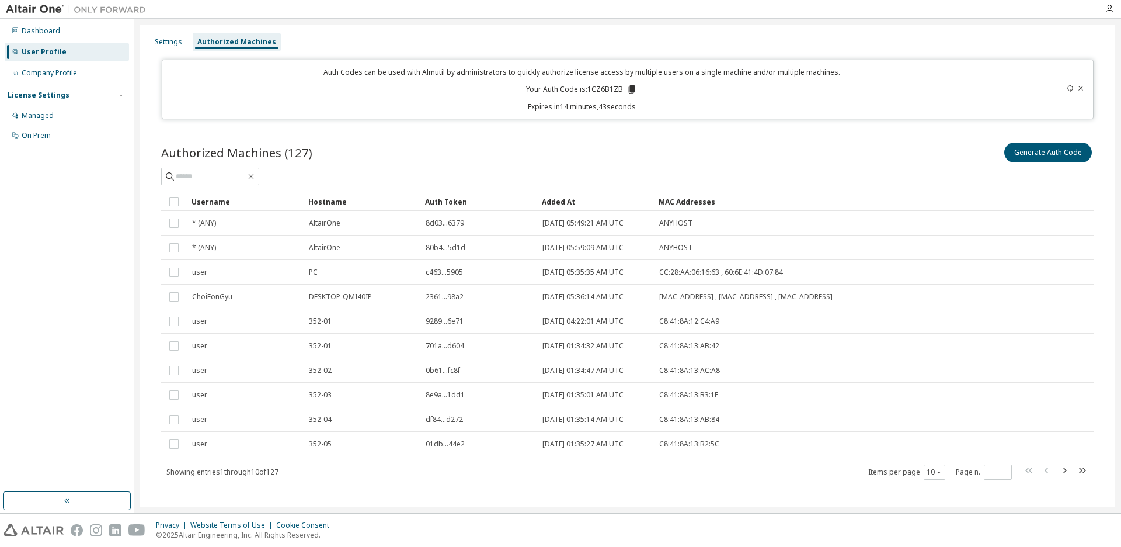 The width and height of the screenshot is (1121, 547). I want to click on span: PC, so click(313, 272).